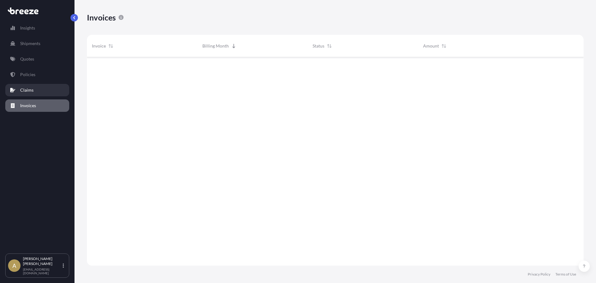 The width and height of the screenshot is (596, 283). Describe the element at coordinates (566, 274) in the screenshot. I see `a: Terms of Use` at that location.